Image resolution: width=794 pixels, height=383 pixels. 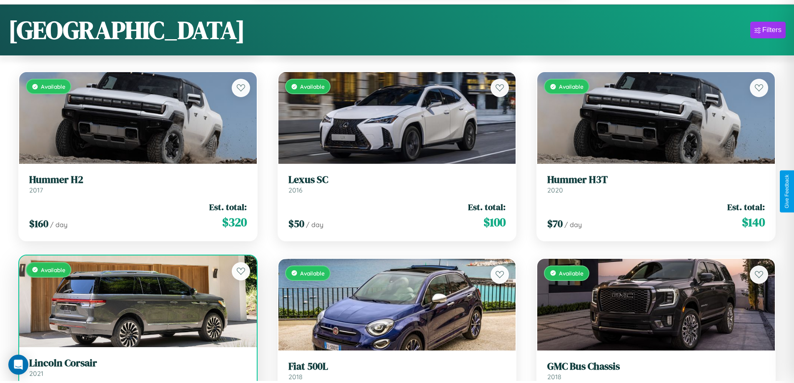 I want to click on h3: GMC Bus Chassis, so click(x=656, y=366).